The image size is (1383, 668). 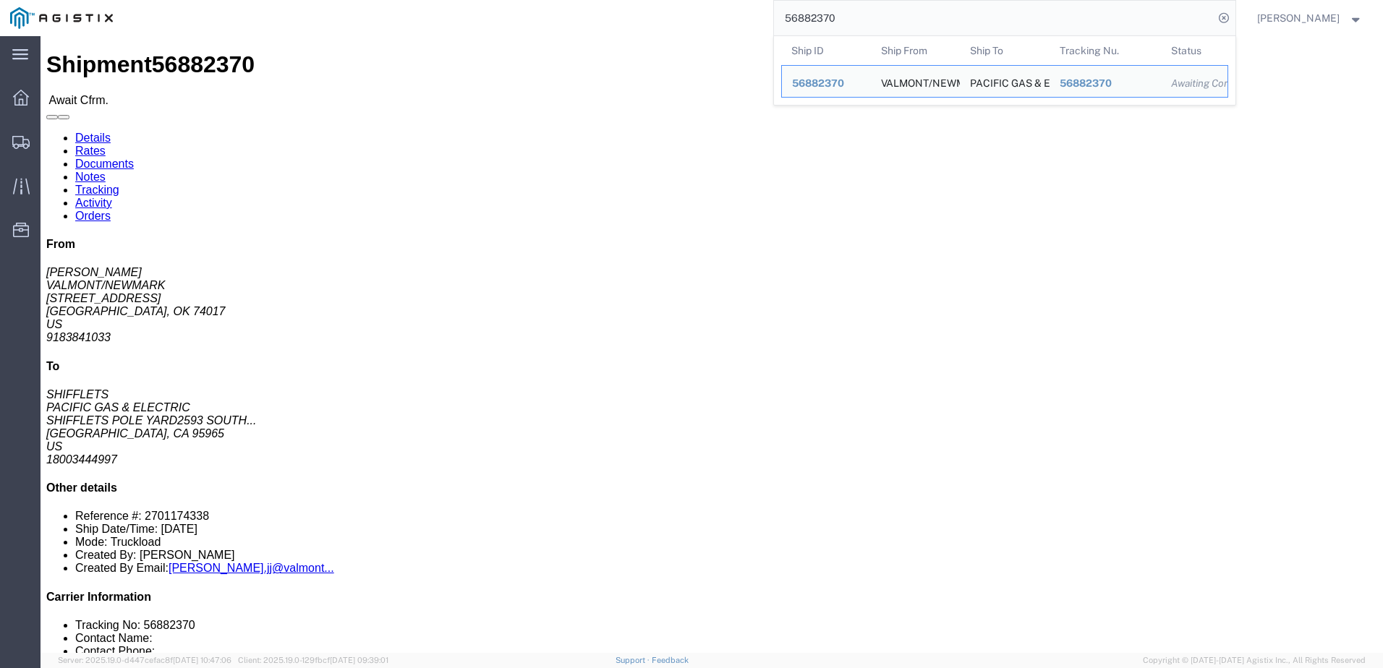 What do you see at coordinates (1194, 51) in the screenshot?
I see `th: Status` at bounding box center [1194, 51].